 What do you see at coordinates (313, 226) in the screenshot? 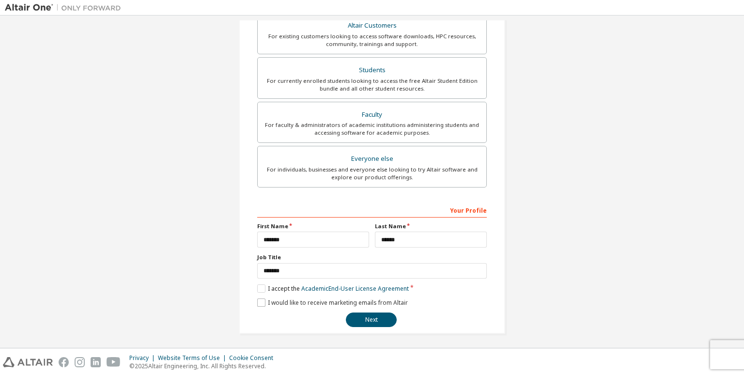
I see `label: First Name` at bounding box center [313, 226].